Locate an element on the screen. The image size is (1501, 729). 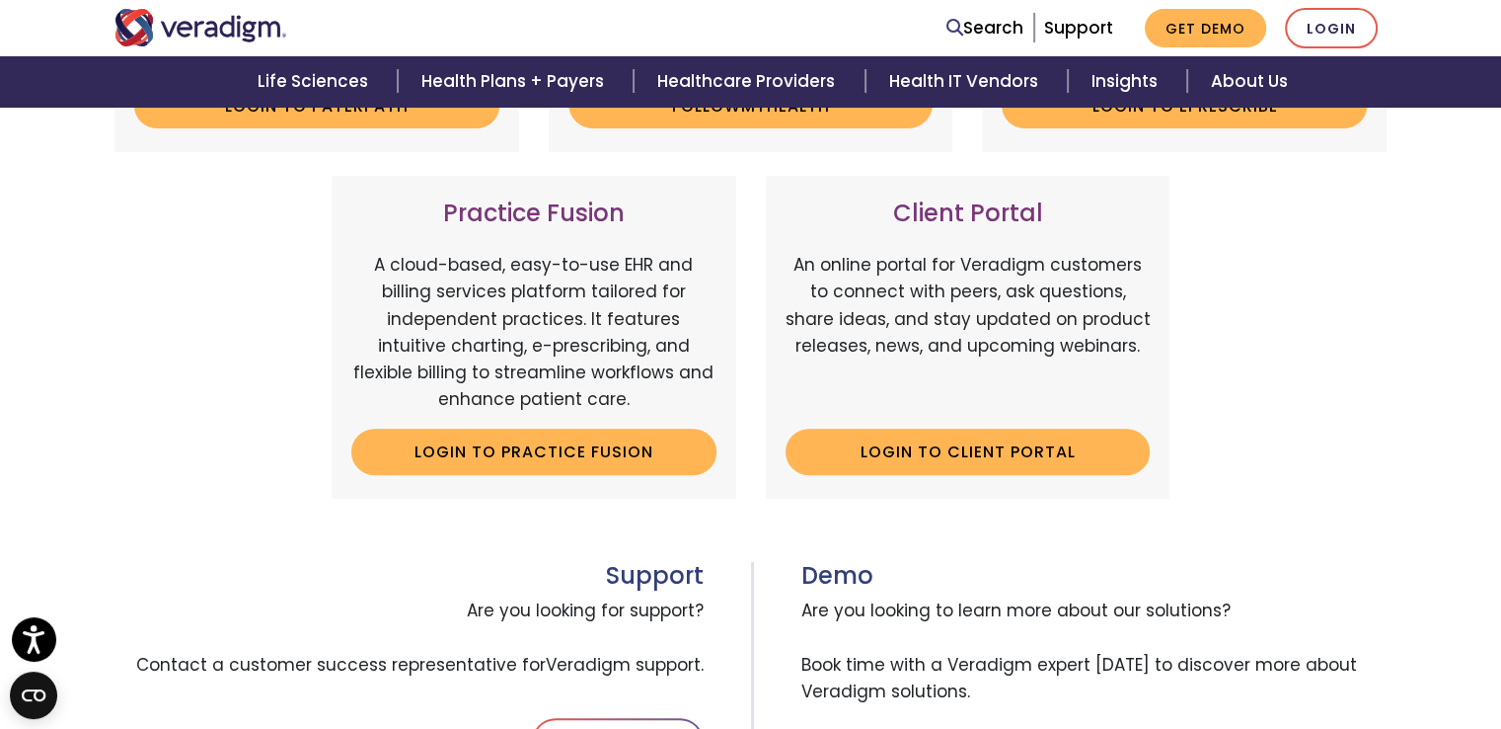
a: Health Plans + Payers is located at coordinates (515, 81).